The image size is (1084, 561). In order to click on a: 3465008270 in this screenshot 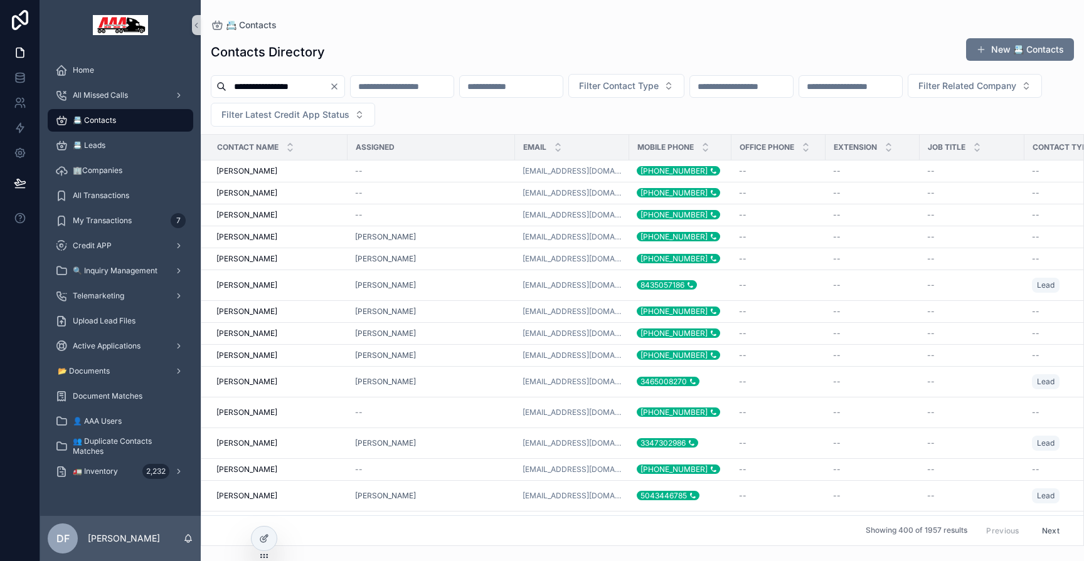, I will do `click(680, 382)`.